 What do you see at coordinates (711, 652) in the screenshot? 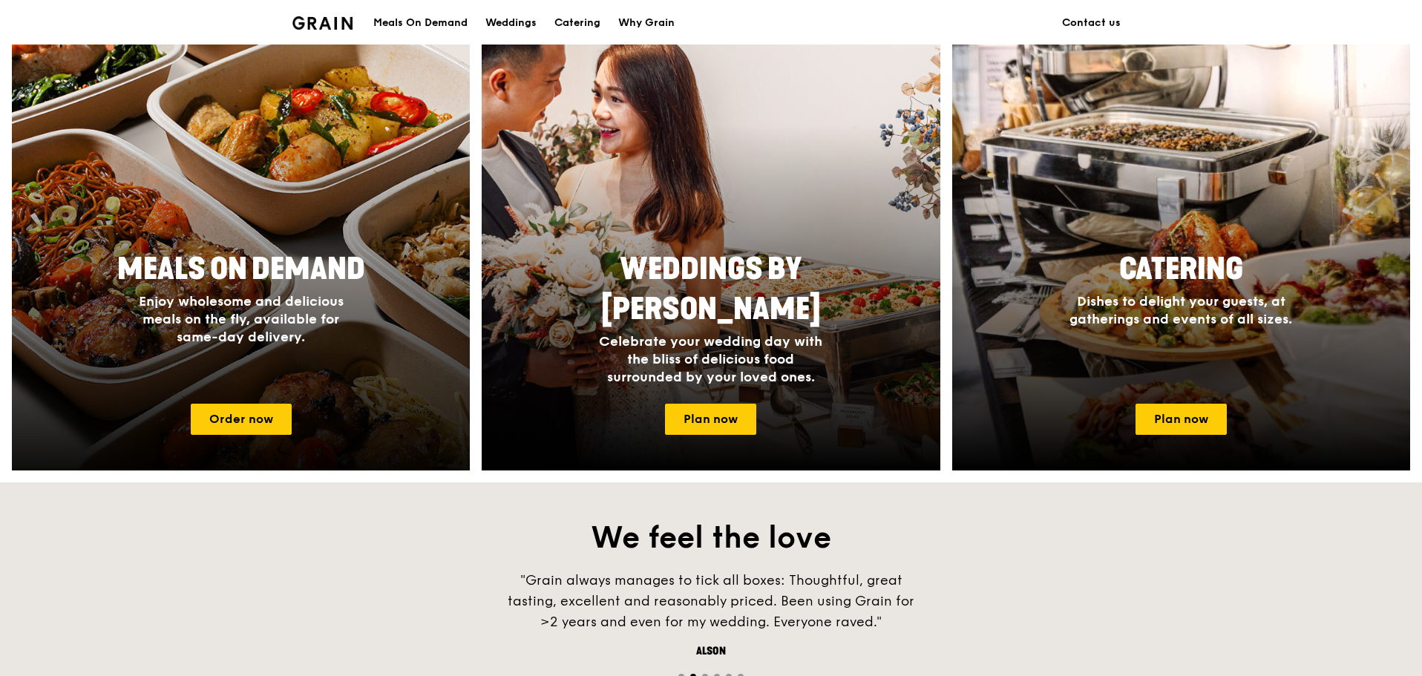
I see `div: Alson` at bounding box center [711, 652].